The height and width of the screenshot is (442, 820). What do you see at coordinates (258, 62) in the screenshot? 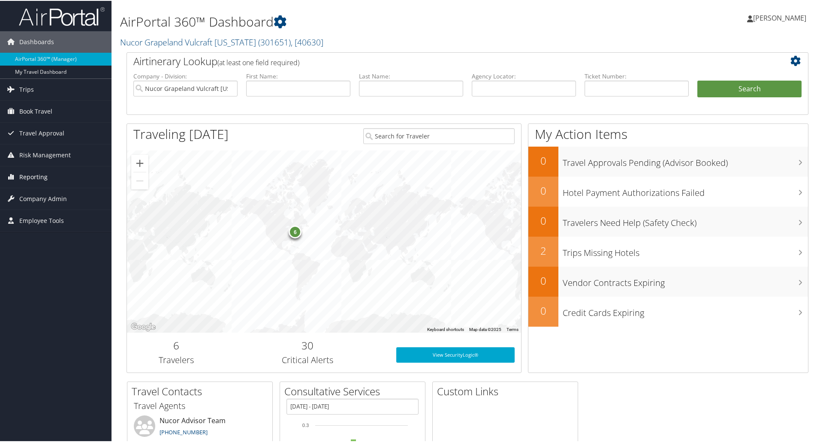
I see `span: (at least one field required)` at bounding box center [258, 62].